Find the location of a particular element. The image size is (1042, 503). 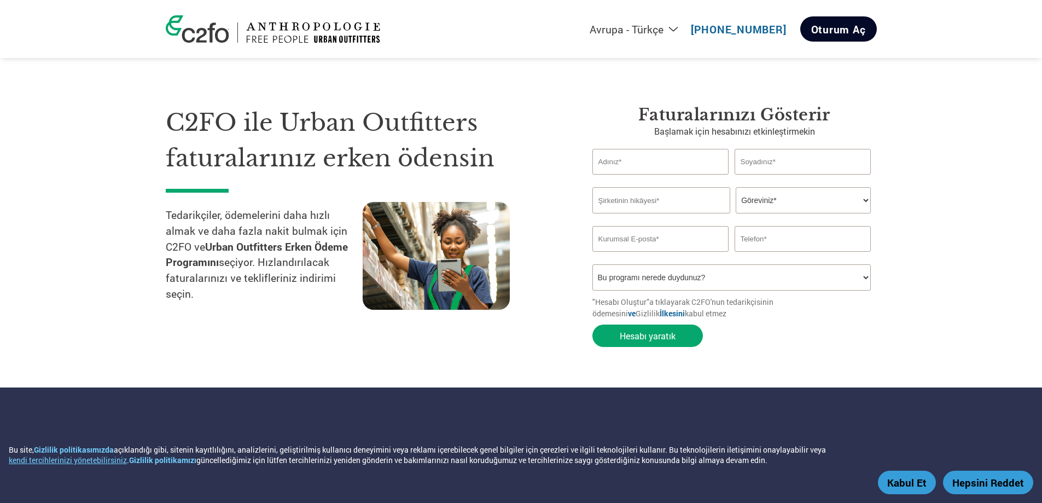

input: Telefon* is located at coordinates (803, 238).